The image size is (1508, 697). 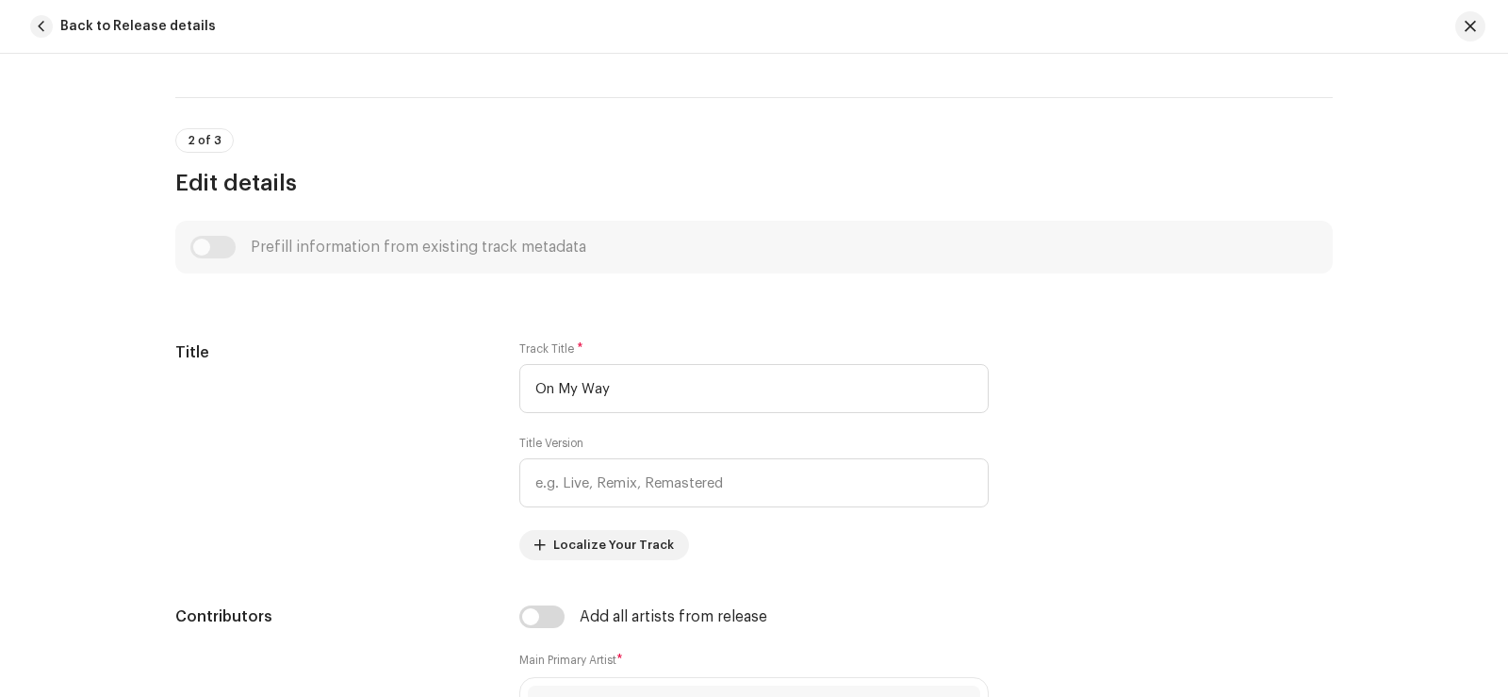 What do you see at coordinates (551, 349) in the screenshot?
I see `label: Track Title` at bounding box center [551, 349].